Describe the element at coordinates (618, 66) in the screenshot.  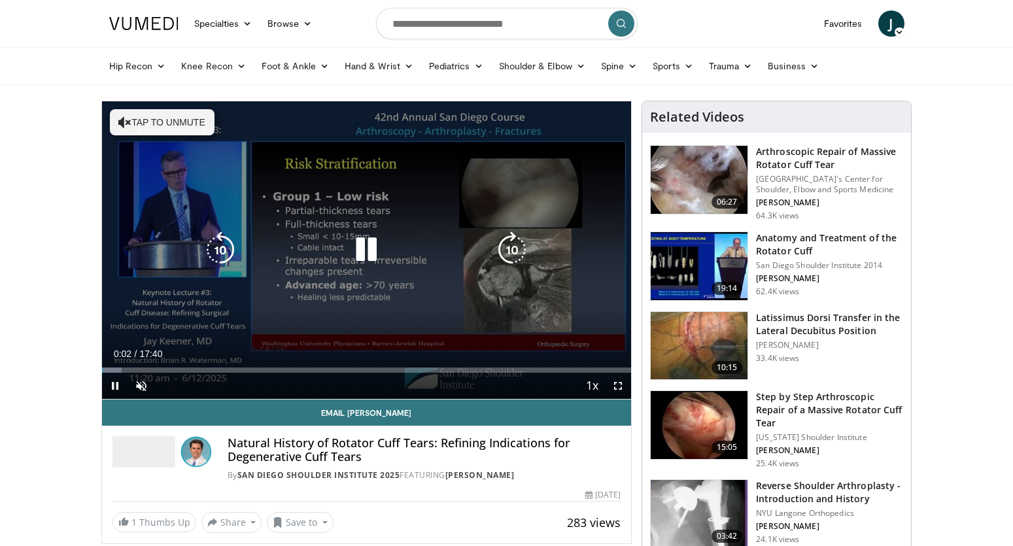
I see `a: Spine` at that location.